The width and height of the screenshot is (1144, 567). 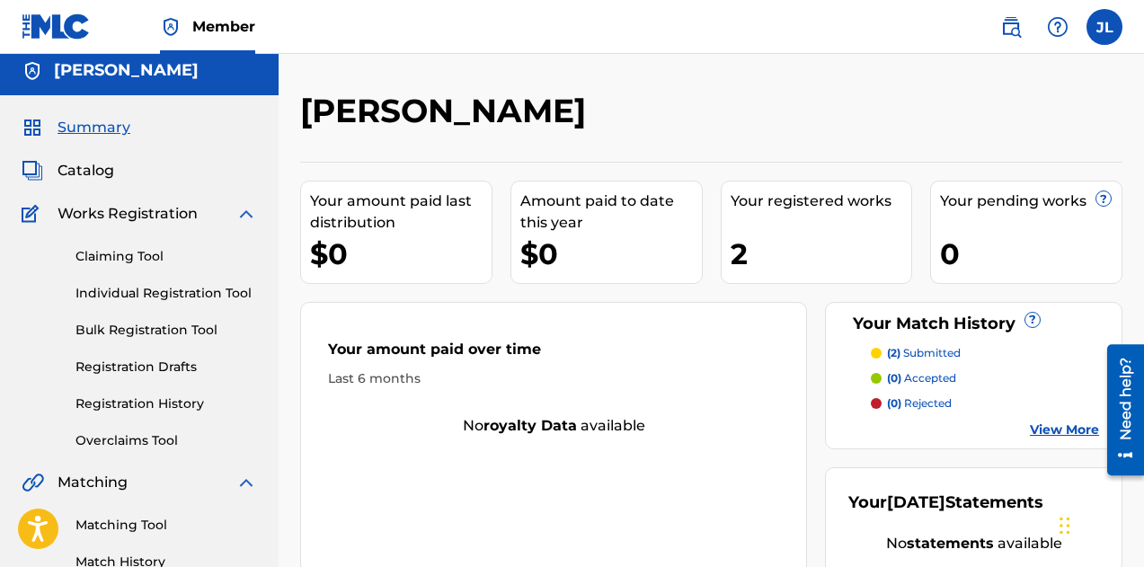 What do you see at coordinates (32, 71) in the screenshot?
I see `img: Accounts` at bounding box center [32, 71].